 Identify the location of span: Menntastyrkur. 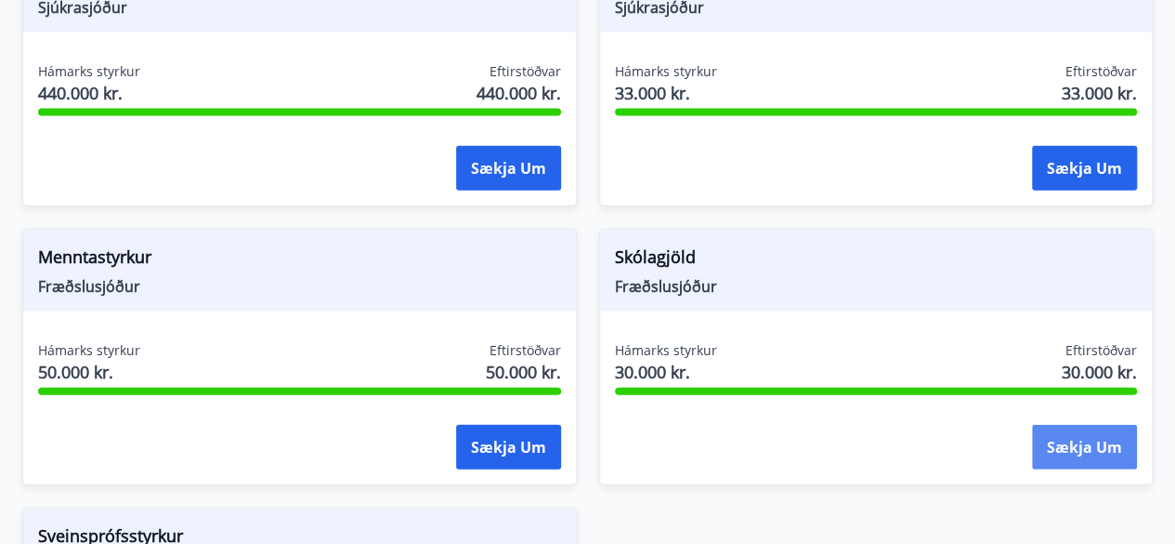
(299, 260).